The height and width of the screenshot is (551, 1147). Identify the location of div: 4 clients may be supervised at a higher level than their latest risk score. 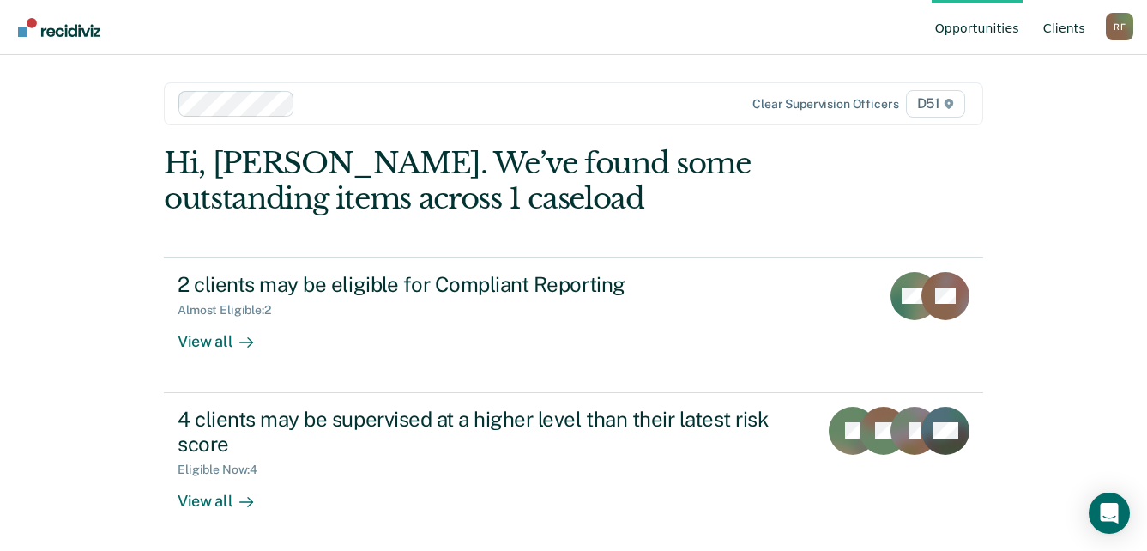
(479, 431).